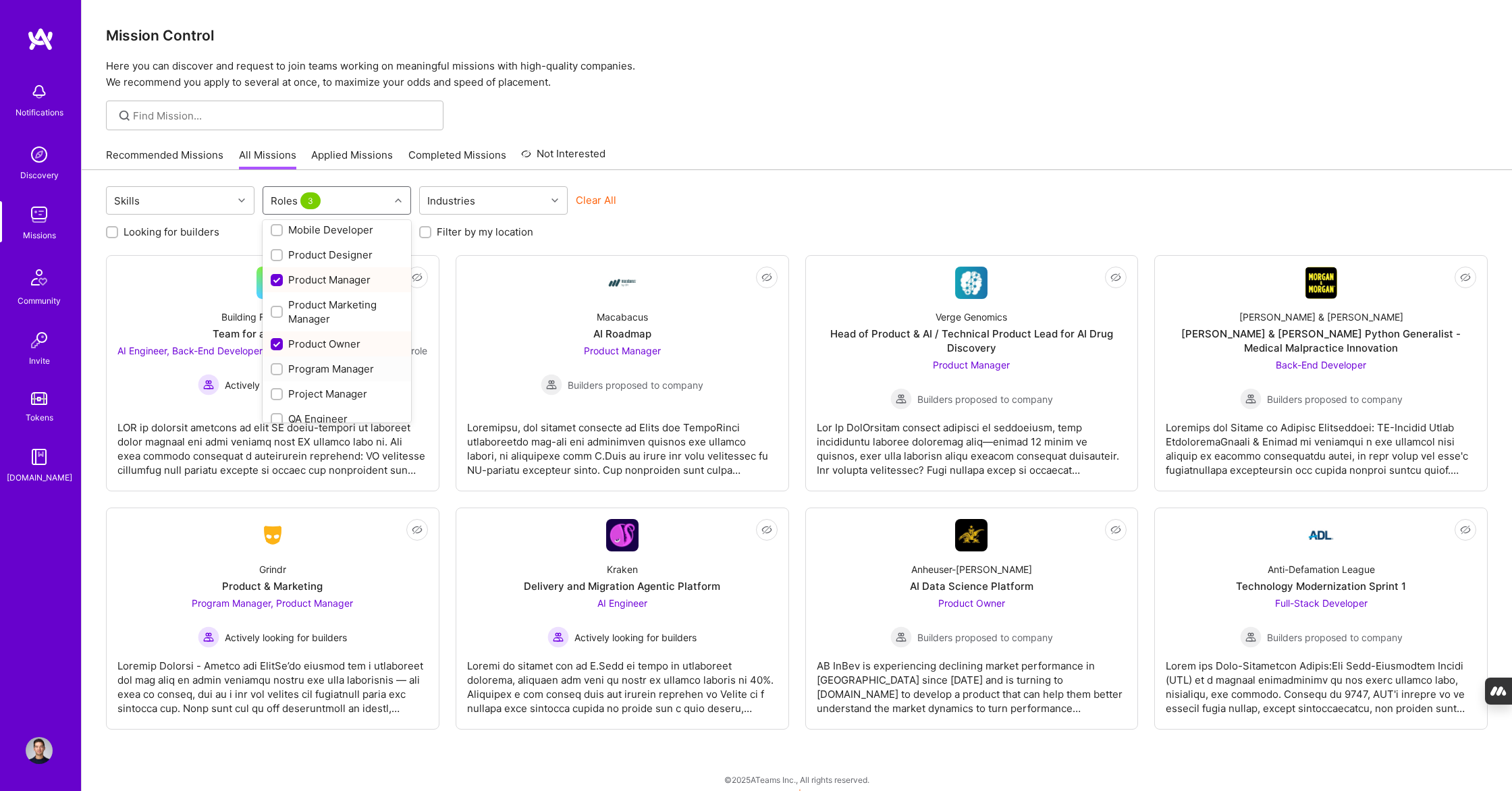  What do you see at coordinates (272, 316) in the screenshot?
I see `div: Building For The Future` at bounding box center [272, 316].